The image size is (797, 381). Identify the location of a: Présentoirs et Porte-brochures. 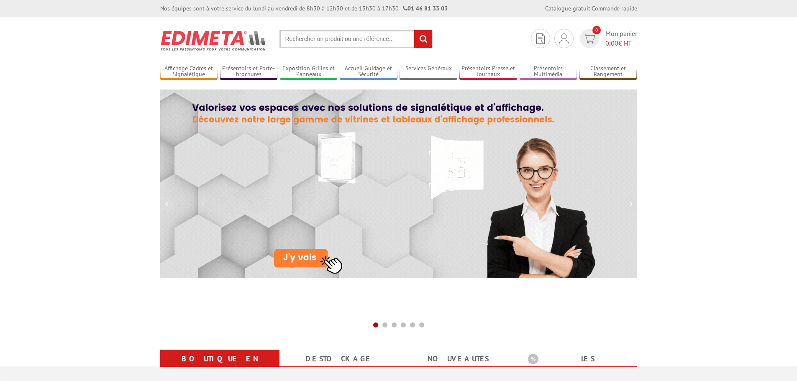
(249, 72).